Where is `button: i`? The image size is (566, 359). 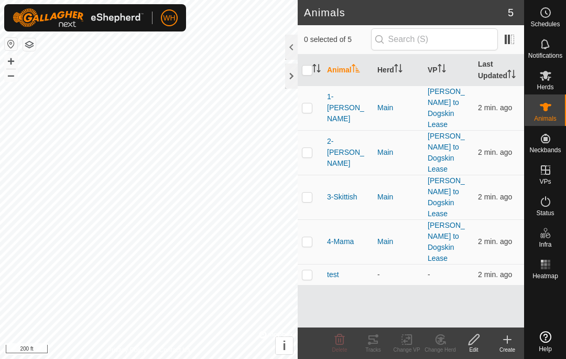
button: i is located at coordinates (284, 345).